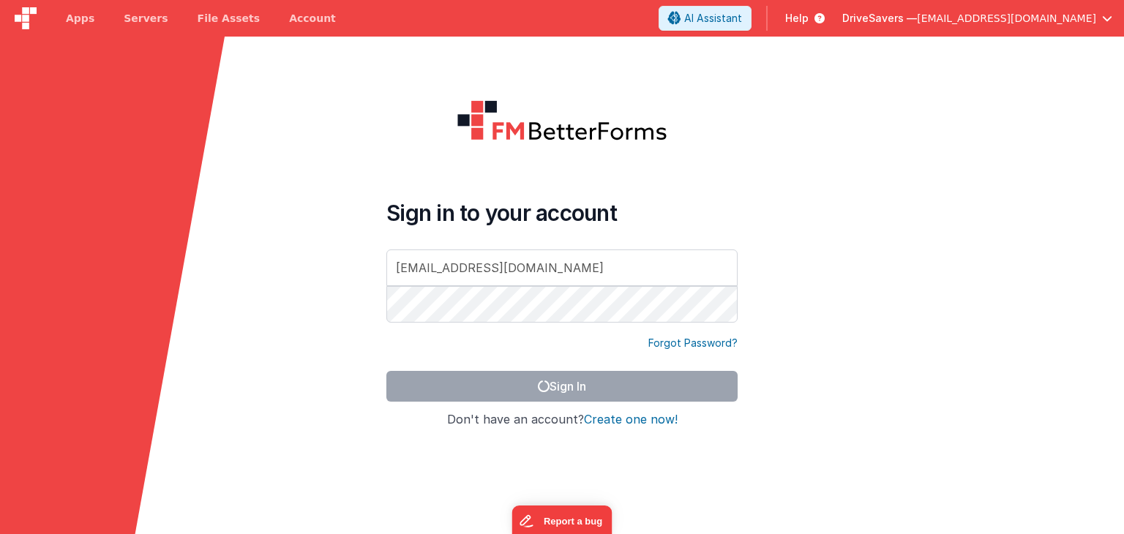 This screenshot has height=534, width=1124. I want to click on input: Email Address, so click(562, 268).